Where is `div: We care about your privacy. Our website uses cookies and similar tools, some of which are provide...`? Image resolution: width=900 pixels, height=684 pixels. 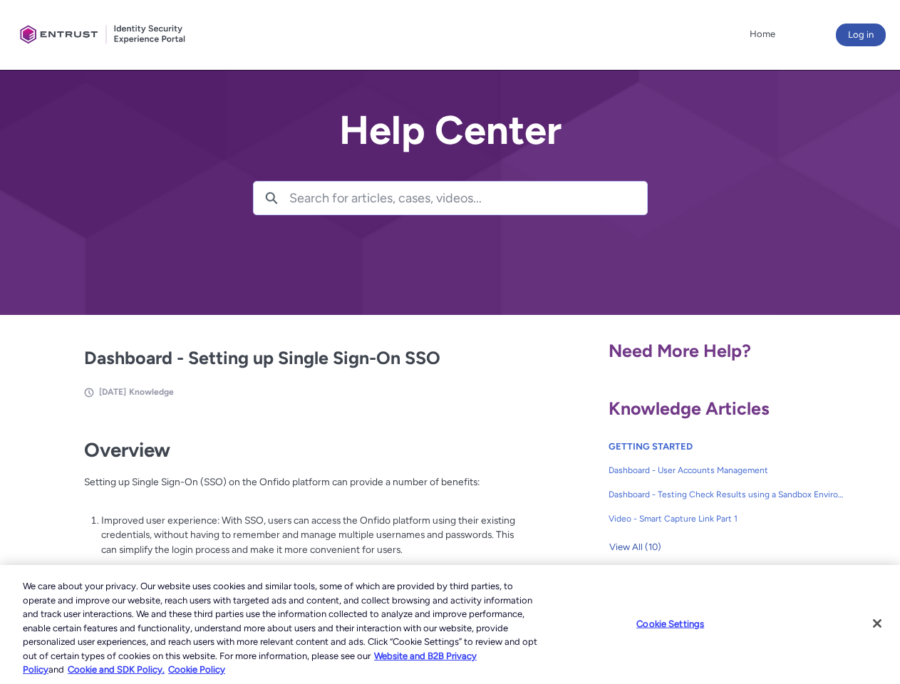 div: We care about your privacy. Our website uses cookies and similar tools, some of which are provide... is located at coordinates (281, 628).